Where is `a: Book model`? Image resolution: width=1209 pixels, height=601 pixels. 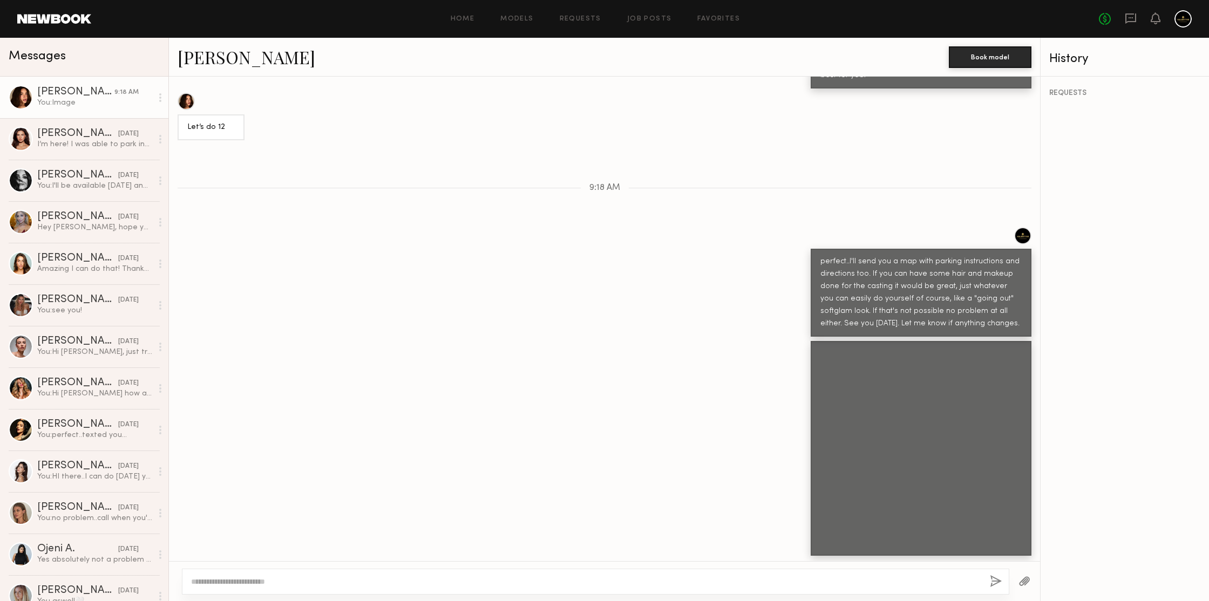
a: Book model is located at coordinates (990, 56).